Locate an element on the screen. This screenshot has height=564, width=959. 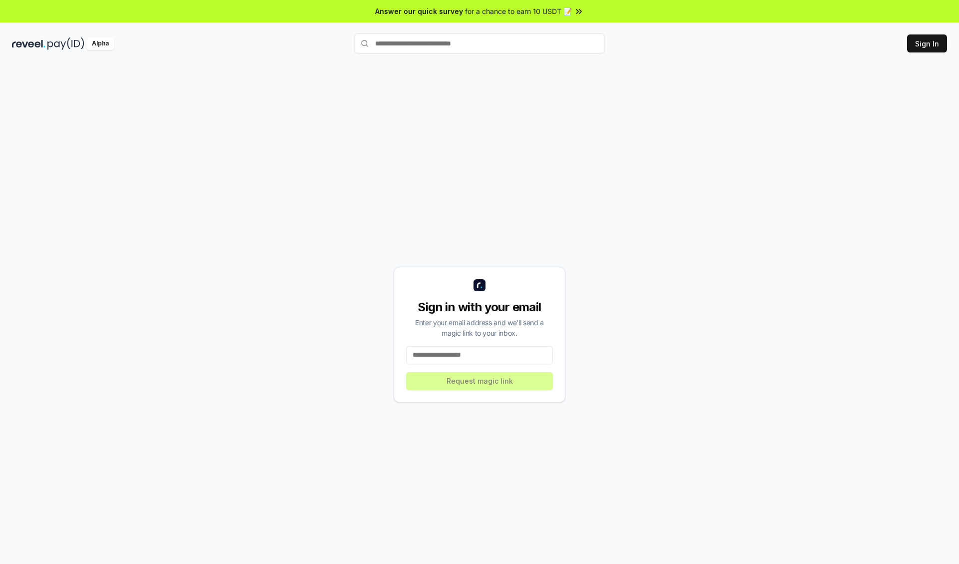
div: Alpha is located at coordinates (100, 43).